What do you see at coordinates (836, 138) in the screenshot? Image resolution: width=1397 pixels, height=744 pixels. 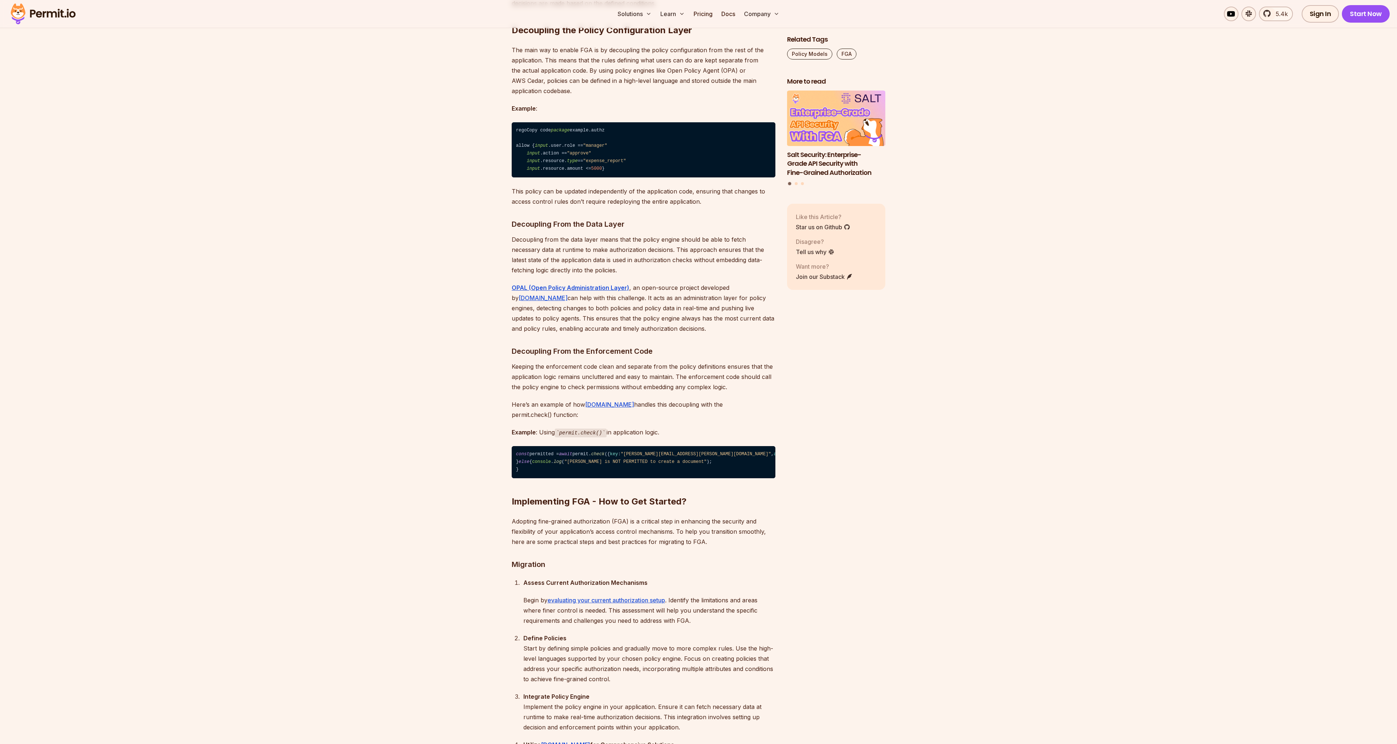 I see `div: Posts` at bounding box center [836, 138].